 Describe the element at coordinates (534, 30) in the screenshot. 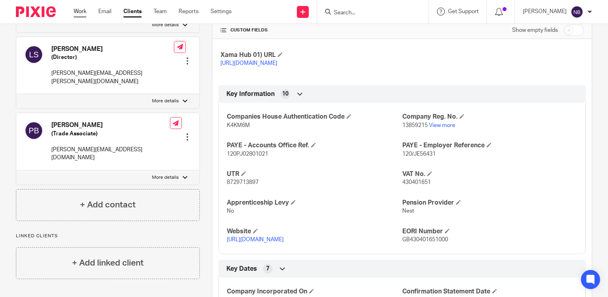

I see `label: Show empty fields` at that location.